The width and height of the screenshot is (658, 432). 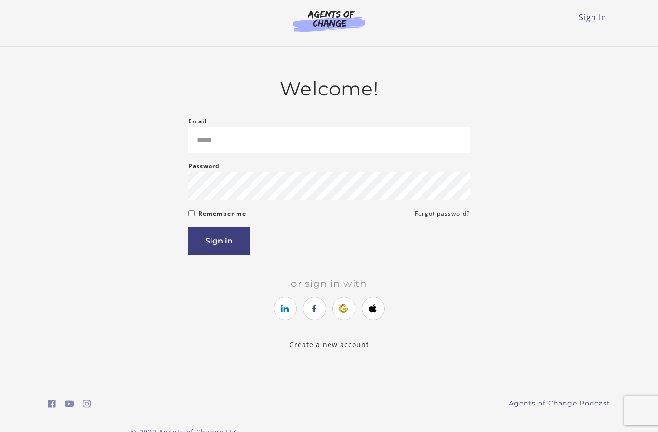 I want to click on a: https://courses.thinkific.com/users/auth/google?ss%5Breferral%5D=&ss%5Buser_return_to%5D=&ss%5Bvi..., so click(x=344, y=308).